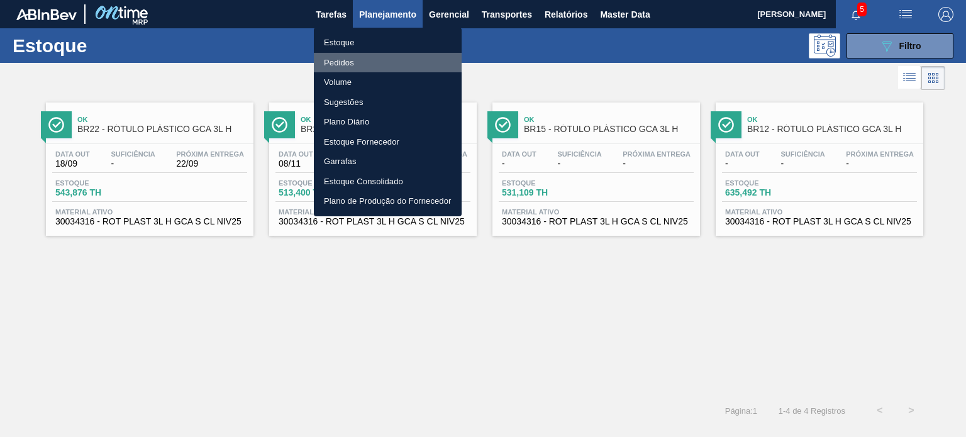 This screenshot has height=437, width=966. What do you see at coordinates (388, 142) in the screenshot?
I see `a: Estoque Fornecedor` at bounding box center [388, 142].